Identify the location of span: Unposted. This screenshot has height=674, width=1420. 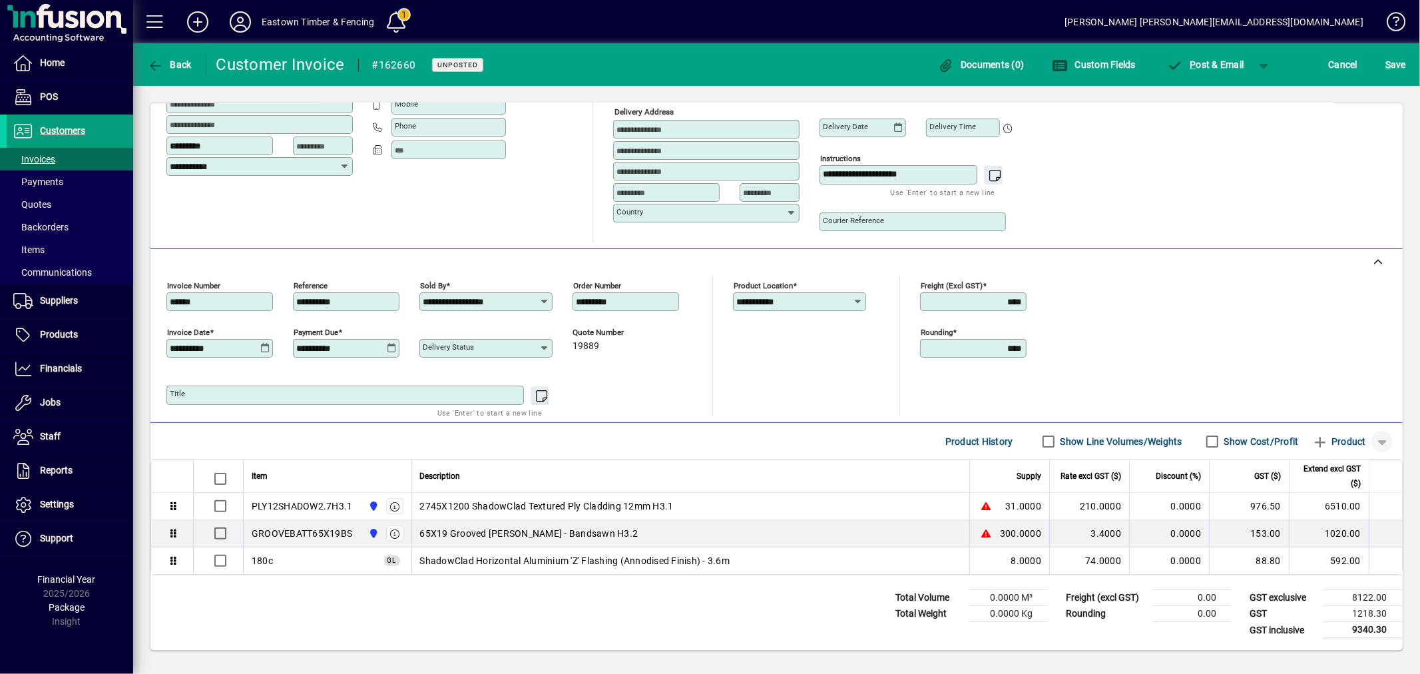
(457, 65).